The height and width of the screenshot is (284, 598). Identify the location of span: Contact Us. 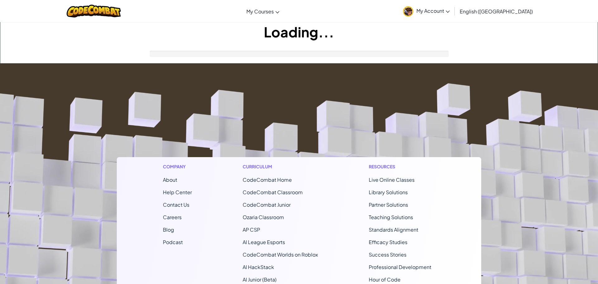
(176, 204).